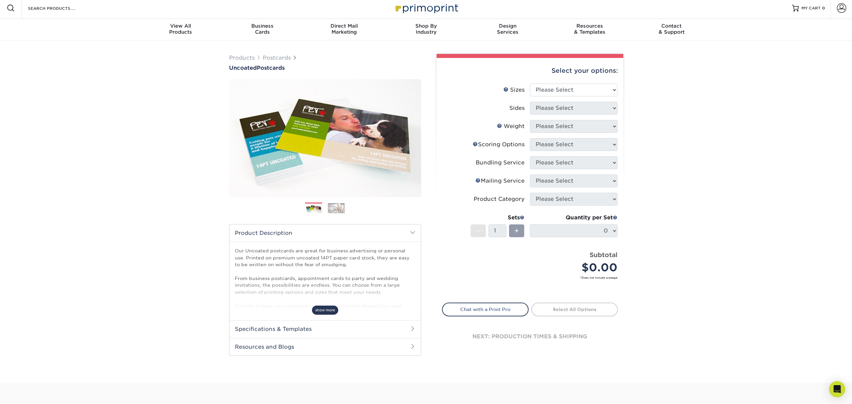 The width and height of the screenshot is (852, 404). Describe the element at coordinates (242, 58) in the screenshot. I see `a: Products` at that location.